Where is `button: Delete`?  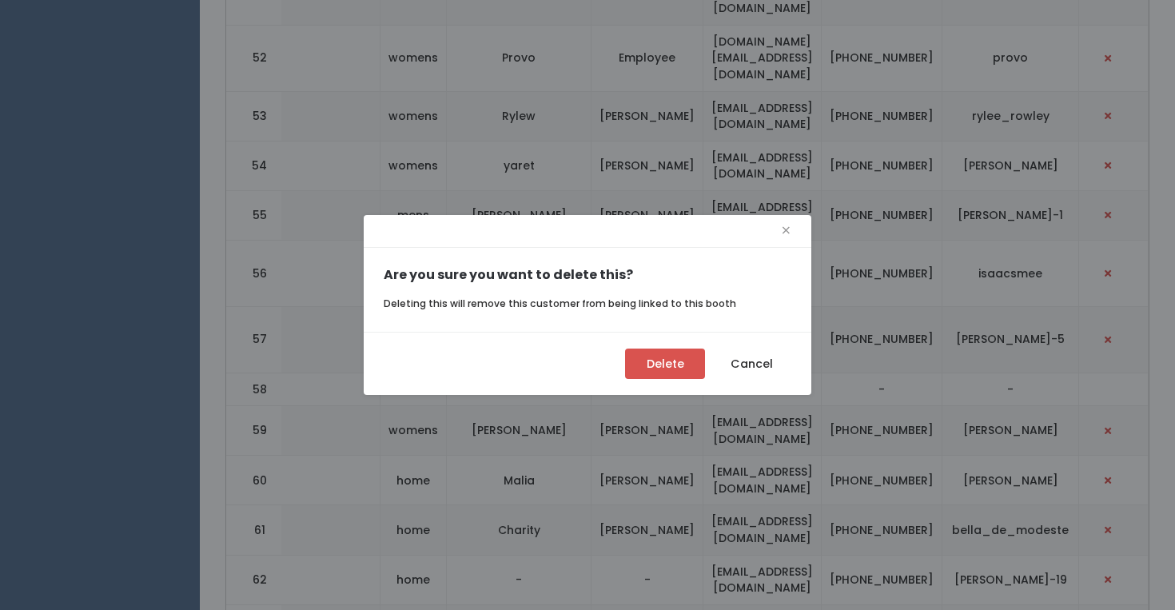
button: Delete is located at coordinates (665, 364).